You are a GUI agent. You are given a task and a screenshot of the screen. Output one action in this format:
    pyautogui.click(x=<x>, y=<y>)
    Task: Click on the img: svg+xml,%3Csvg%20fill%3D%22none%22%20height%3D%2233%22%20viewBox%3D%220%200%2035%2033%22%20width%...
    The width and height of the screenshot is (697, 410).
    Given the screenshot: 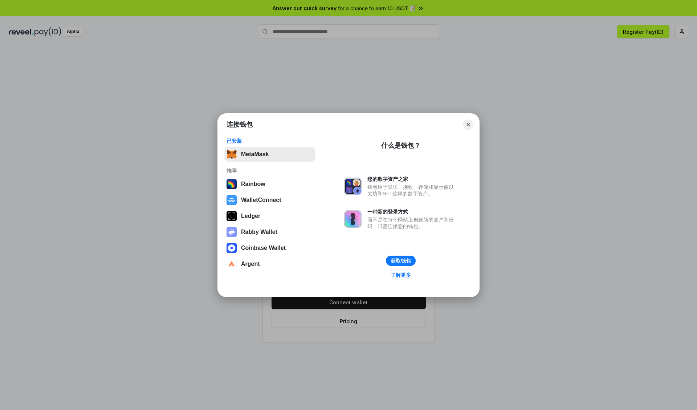 What is the action you would take?
    pyautogui.click(x=231, y=154)
    